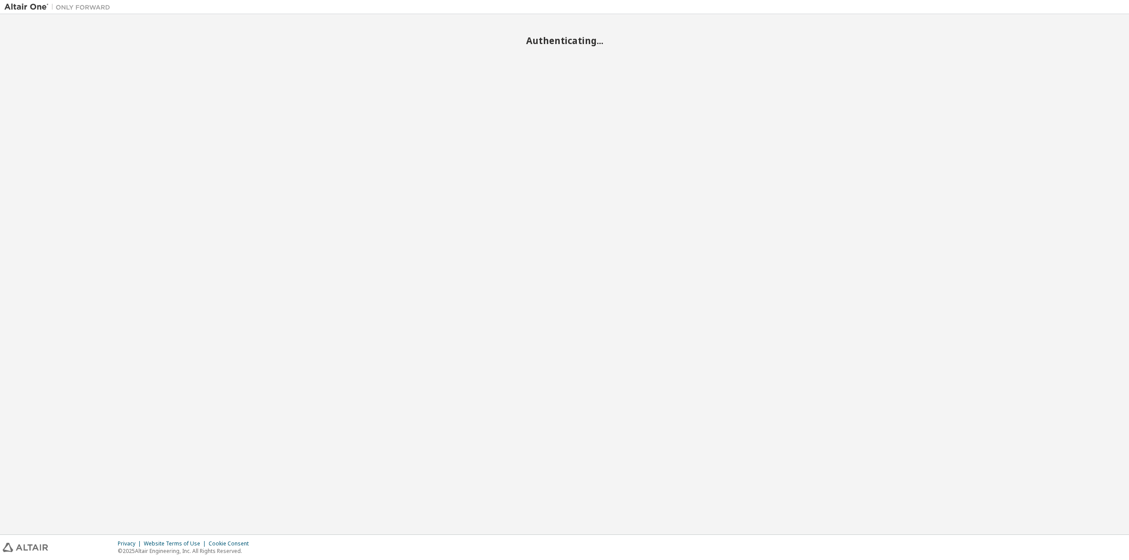 This screenshot has height=560, width=1129. I want to click on div: Cookie Consent, so click(231, 544).